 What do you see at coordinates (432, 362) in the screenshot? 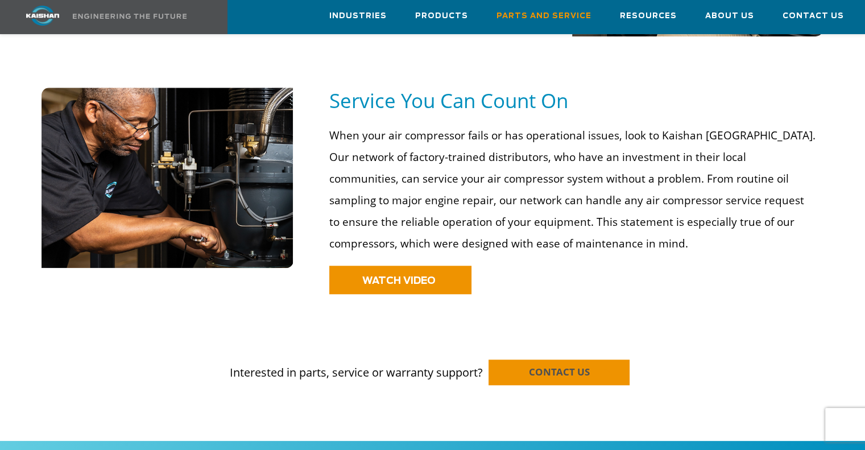
I see `p: Interested in parts, service or warranty support?` at bounding box center [432, 362].